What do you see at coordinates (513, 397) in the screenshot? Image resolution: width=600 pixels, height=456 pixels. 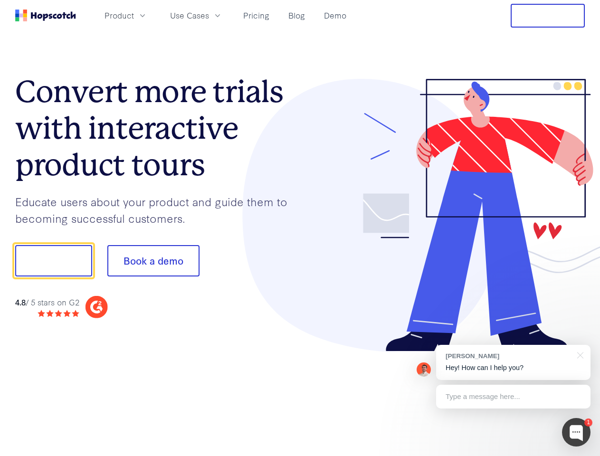 I see `div: Type a message here...` at bounding box center [513, 397].